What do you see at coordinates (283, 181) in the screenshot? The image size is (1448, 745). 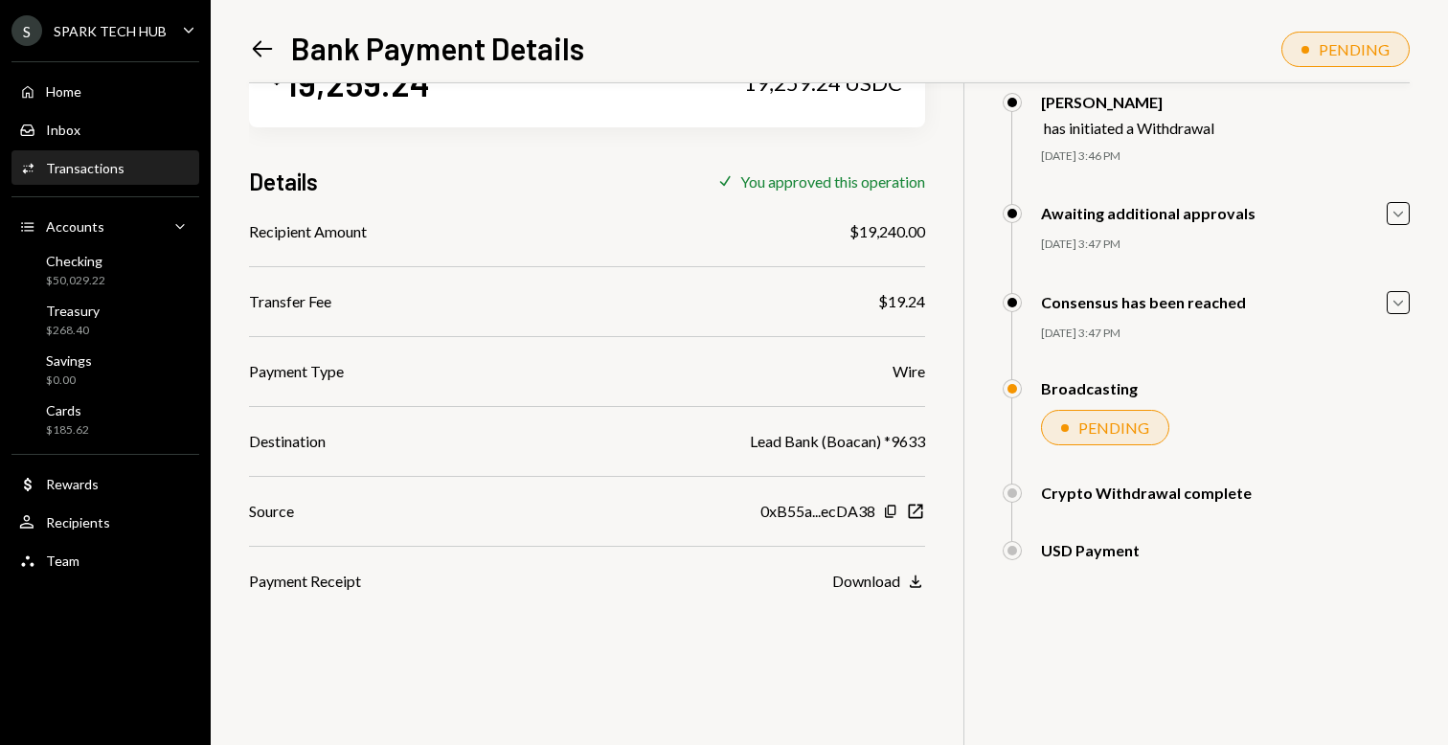 I see `h3: Details` at bounding box center [283, 181].